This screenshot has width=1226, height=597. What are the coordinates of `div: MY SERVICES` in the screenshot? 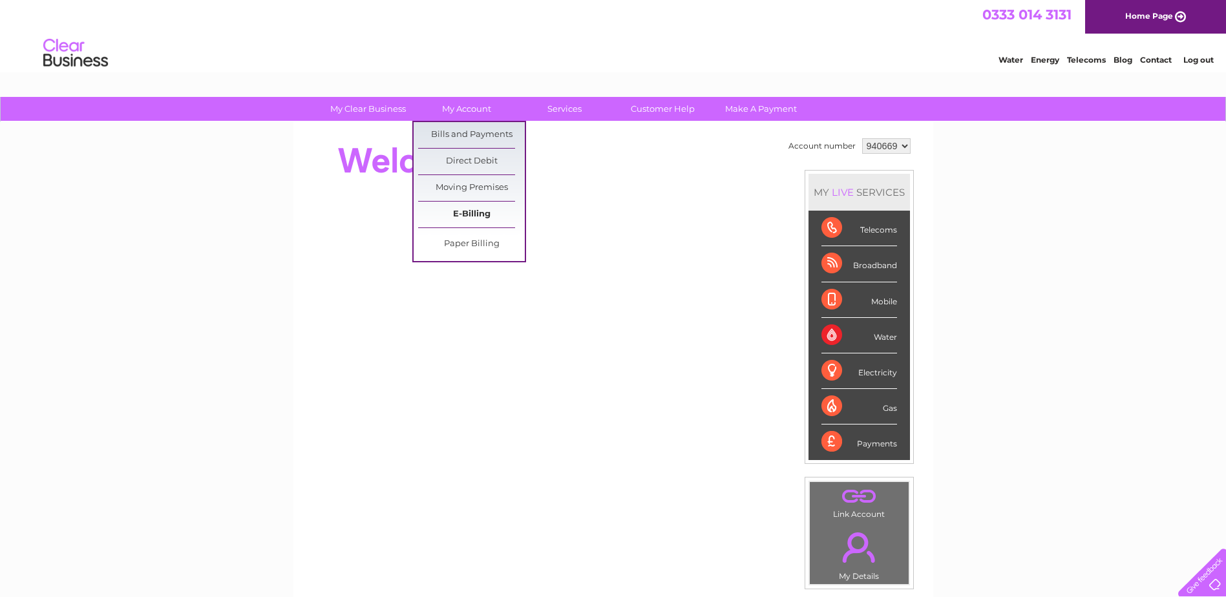 It's located at (859, 192).